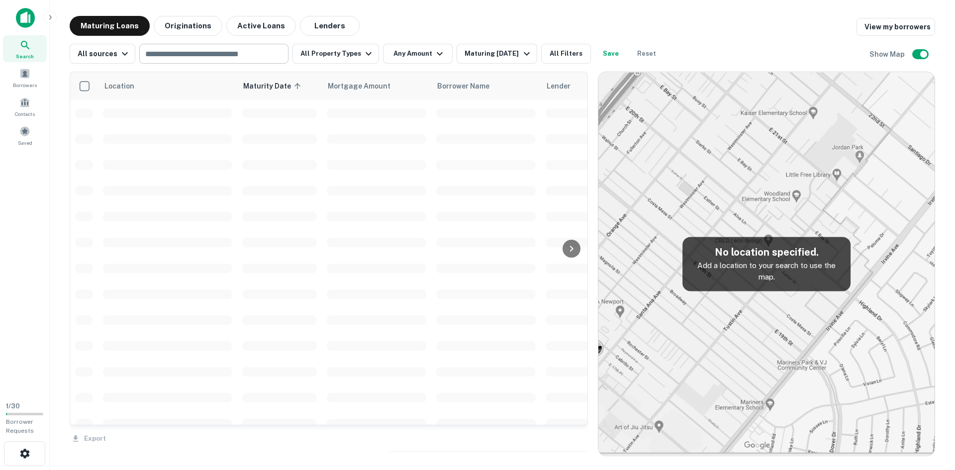  I want to click on img: map-placeholder.webp, so click(766, 264).